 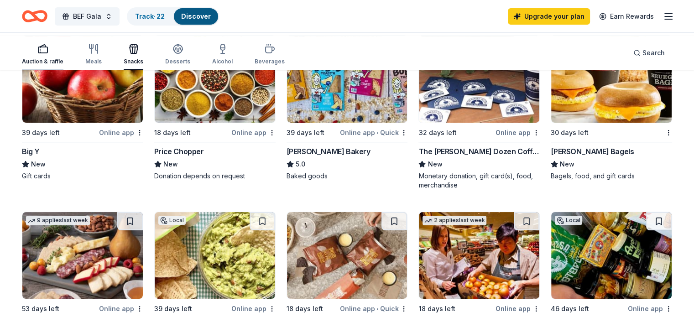 I want to click on div: Auction & raffle, so click(x=42, y=62).